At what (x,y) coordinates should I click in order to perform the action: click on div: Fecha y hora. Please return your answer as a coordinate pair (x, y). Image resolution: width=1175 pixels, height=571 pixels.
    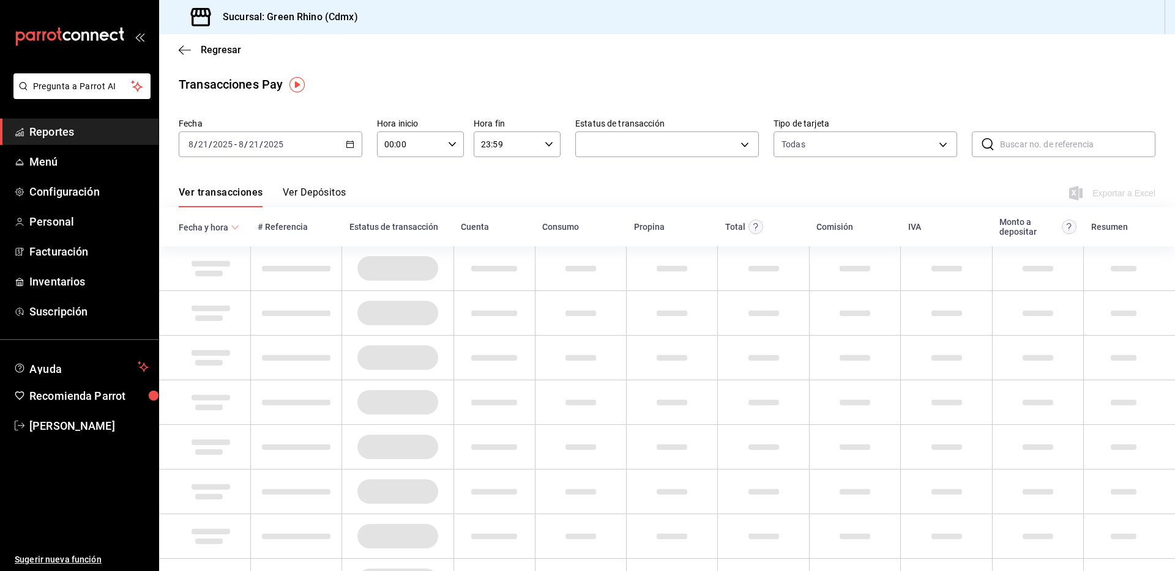
    Looking at the image, I should click on (203, 228).